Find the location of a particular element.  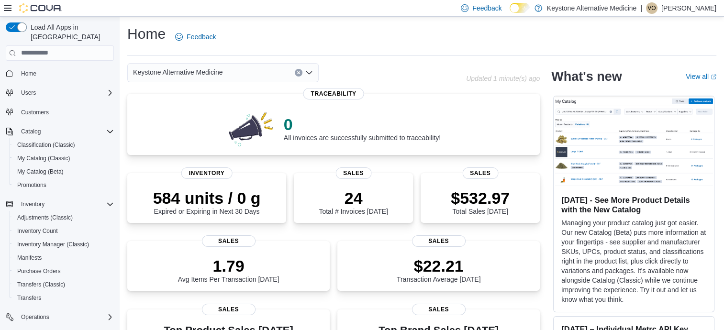

svg: External link is located at coordinates (713, 77).